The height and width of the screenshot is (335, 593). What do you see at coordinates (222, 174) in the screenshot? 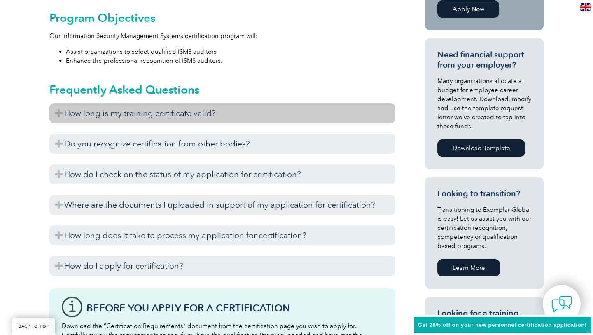
I see `h3: How do I check on the status of my application for certification?` at bounding box center [222, 174].